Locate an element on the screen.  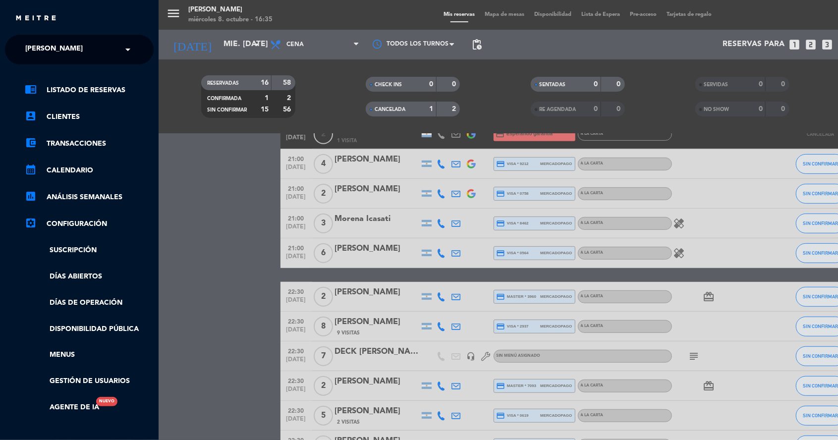
i: account_balance_wallet is located at coordinates (31, 143).